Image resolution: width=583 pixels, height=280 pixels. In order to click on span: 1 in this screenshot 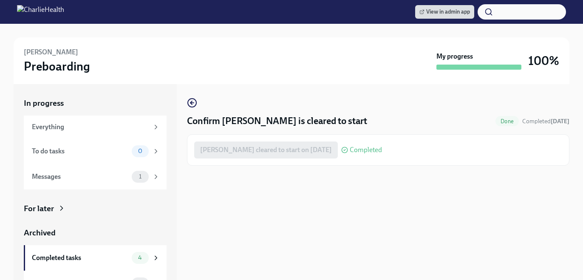, I will do `click(140, 176)`.